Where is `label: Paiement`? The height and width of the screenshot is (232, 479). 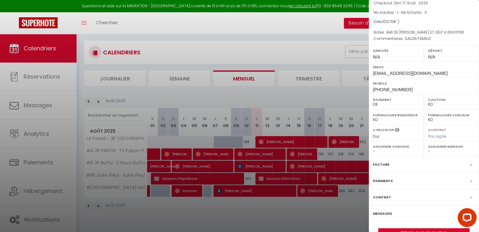
label: Paiement is located at coordinates (396, 100).